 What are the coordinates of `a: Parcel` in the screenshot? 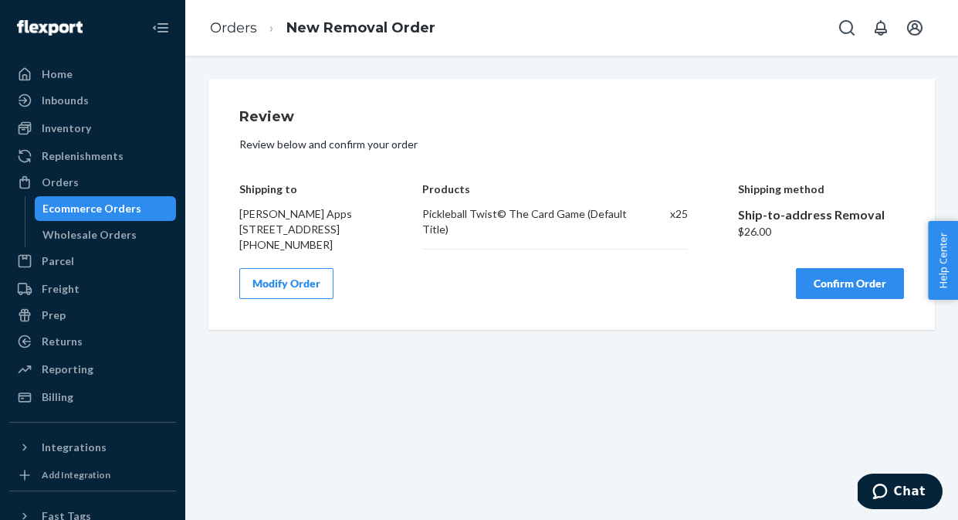 It's located at (93, 261).